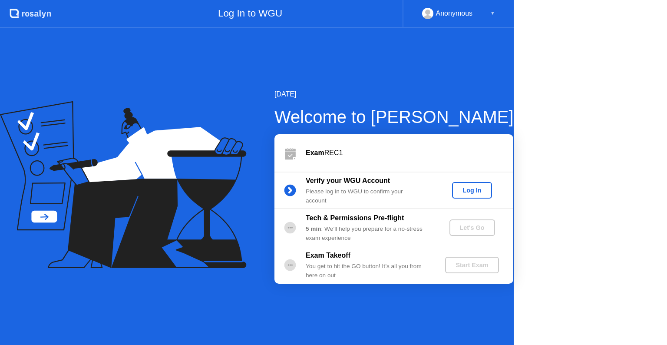  What do you see at coordinates (355, 218) in the screenshot?
I see `b: Tech & Permissions Pre-flight` at bounding box center [355, 218].